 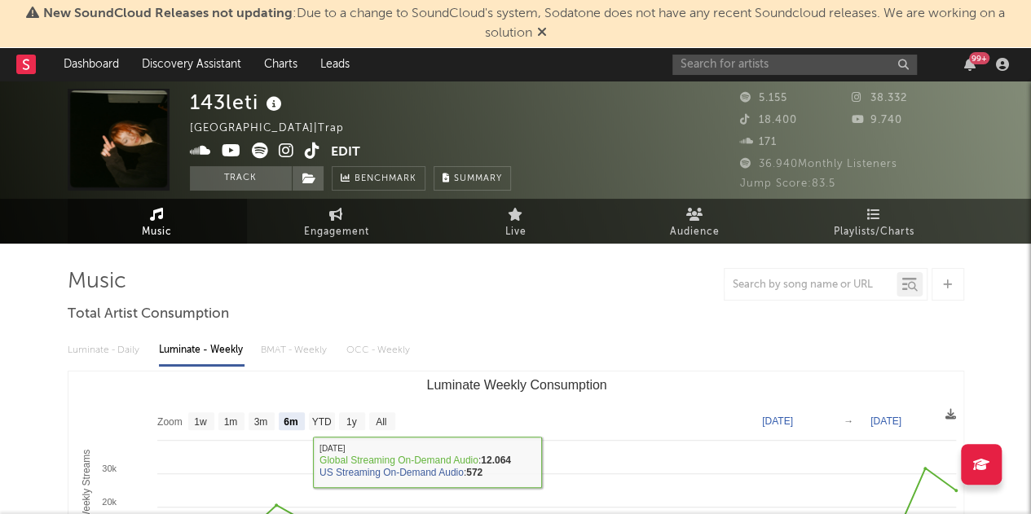 What do you see at coordinates (877, 120) in the screenshot?
I see `span: 9.740` at bounding box center [877, 120].